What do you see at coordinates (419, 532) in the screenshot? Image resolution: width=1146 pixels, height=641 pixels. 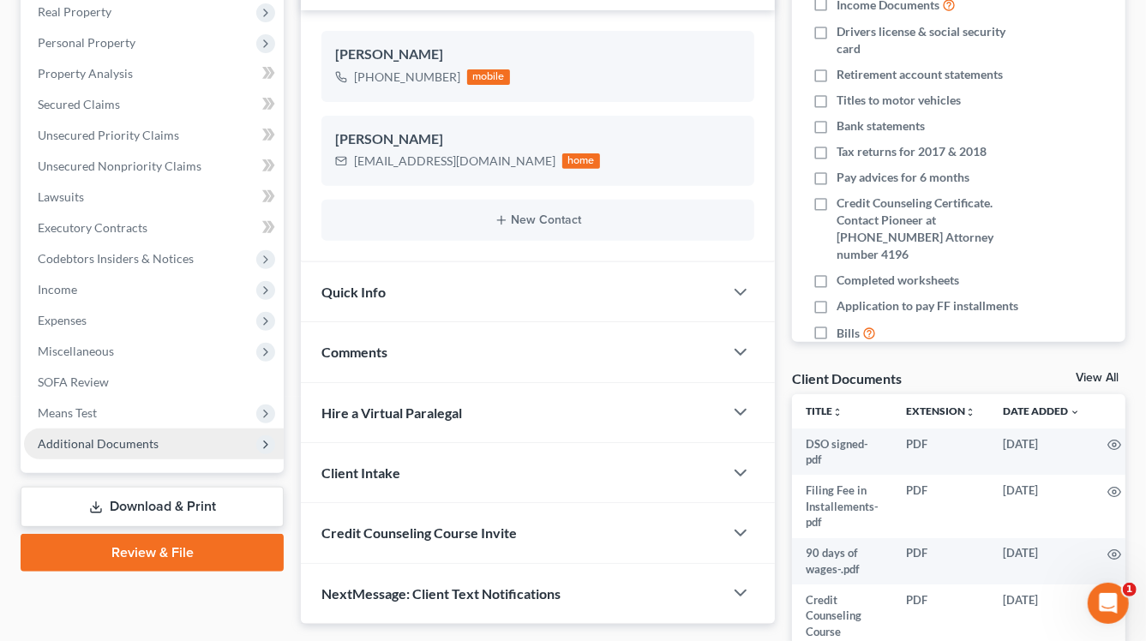 I see `span: Credit Counseling Course Invite` at bounding box center [419, 532].